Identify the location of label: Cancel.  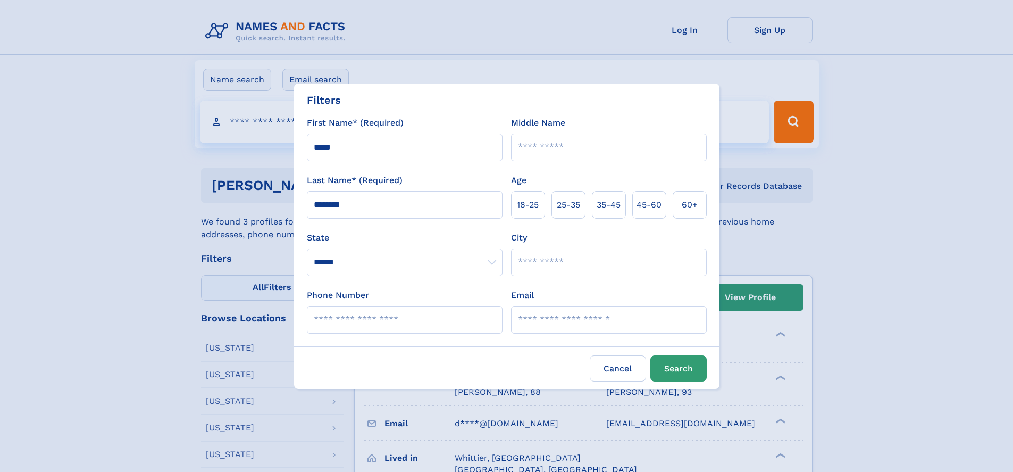
(618, 368).